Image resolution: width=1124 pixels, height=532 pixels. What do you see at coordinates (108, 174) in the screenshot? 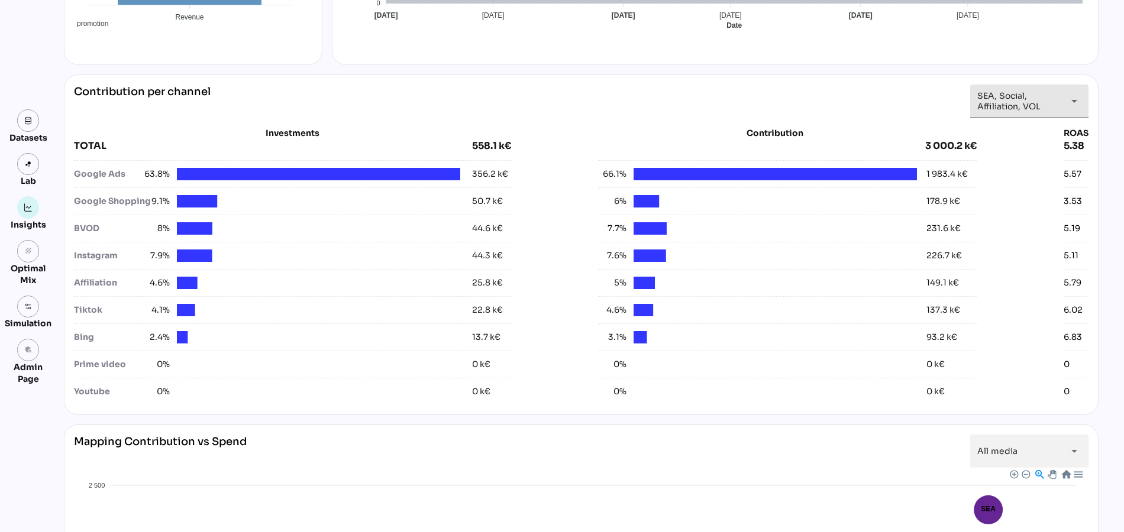
I see `div: Google Ads` at bounding box center [108, 174].